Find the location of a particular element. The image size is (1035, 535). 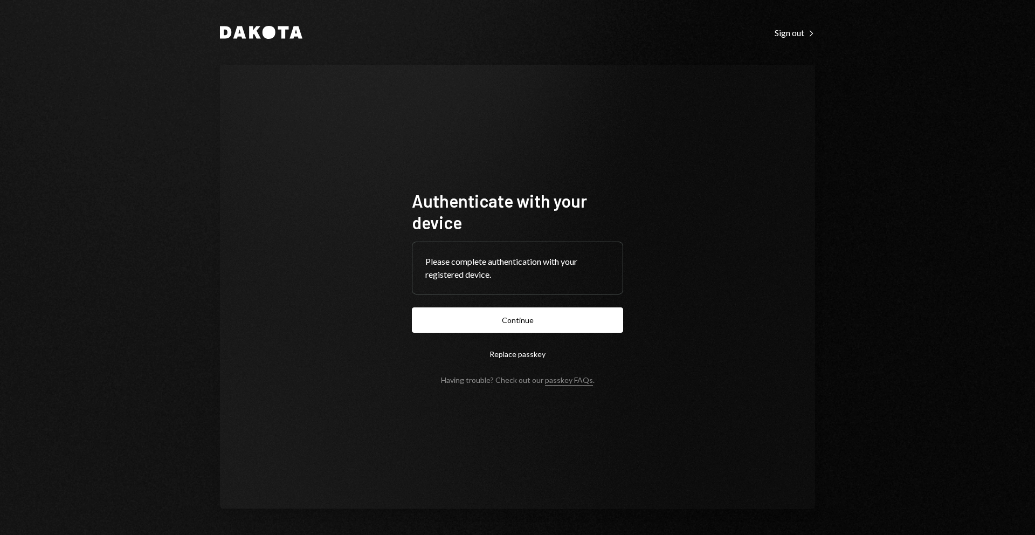

a: Sign out is located at coordinates (794, 32).